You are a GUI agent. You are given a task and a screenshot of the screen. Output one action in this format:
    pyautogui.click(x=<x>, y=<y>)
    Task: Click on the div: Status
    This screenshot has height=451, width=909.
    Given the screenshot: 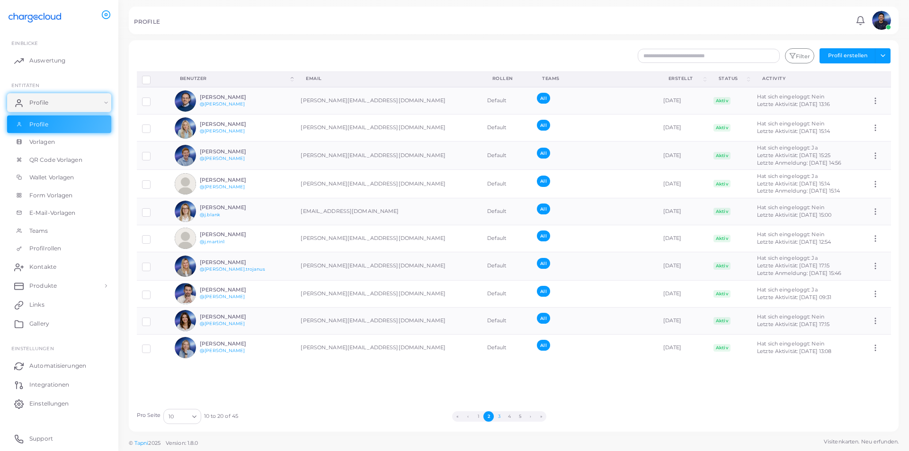 What is the action you would take?
    pyautogui.click(x=732, y=79)
    